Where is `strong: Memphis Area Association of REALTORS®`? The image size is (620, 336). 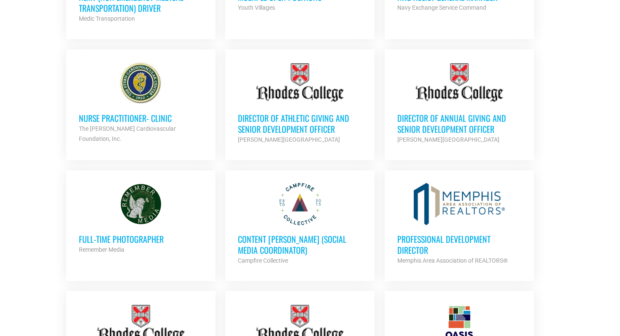
strong: Memphis Area Association of REALTORS® is located at coordinates (452, 261).